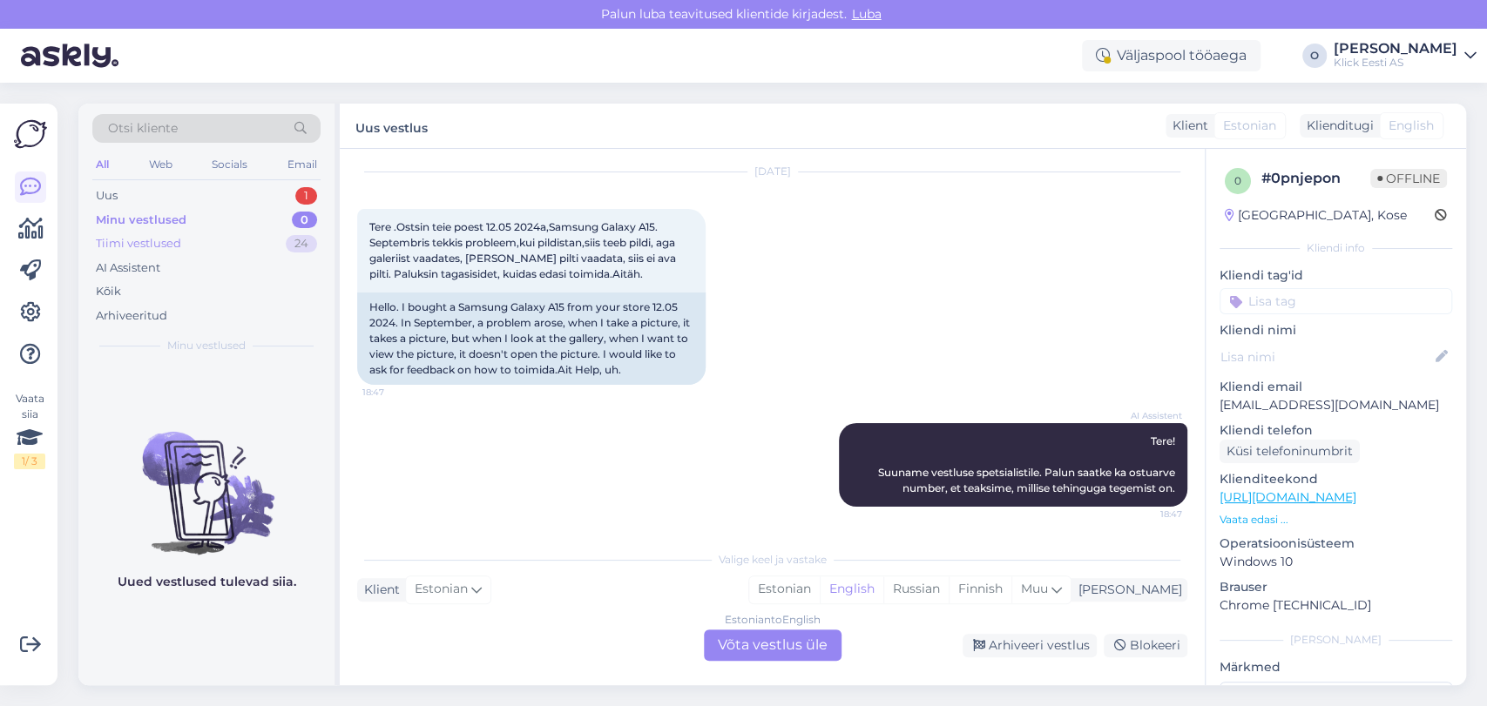 This screenshot has width=1487, height=706. What do you see at coordinates (1336, 125) in the screenshot?
I see `div: Klienditugi` at bounding box center [1336, 125].